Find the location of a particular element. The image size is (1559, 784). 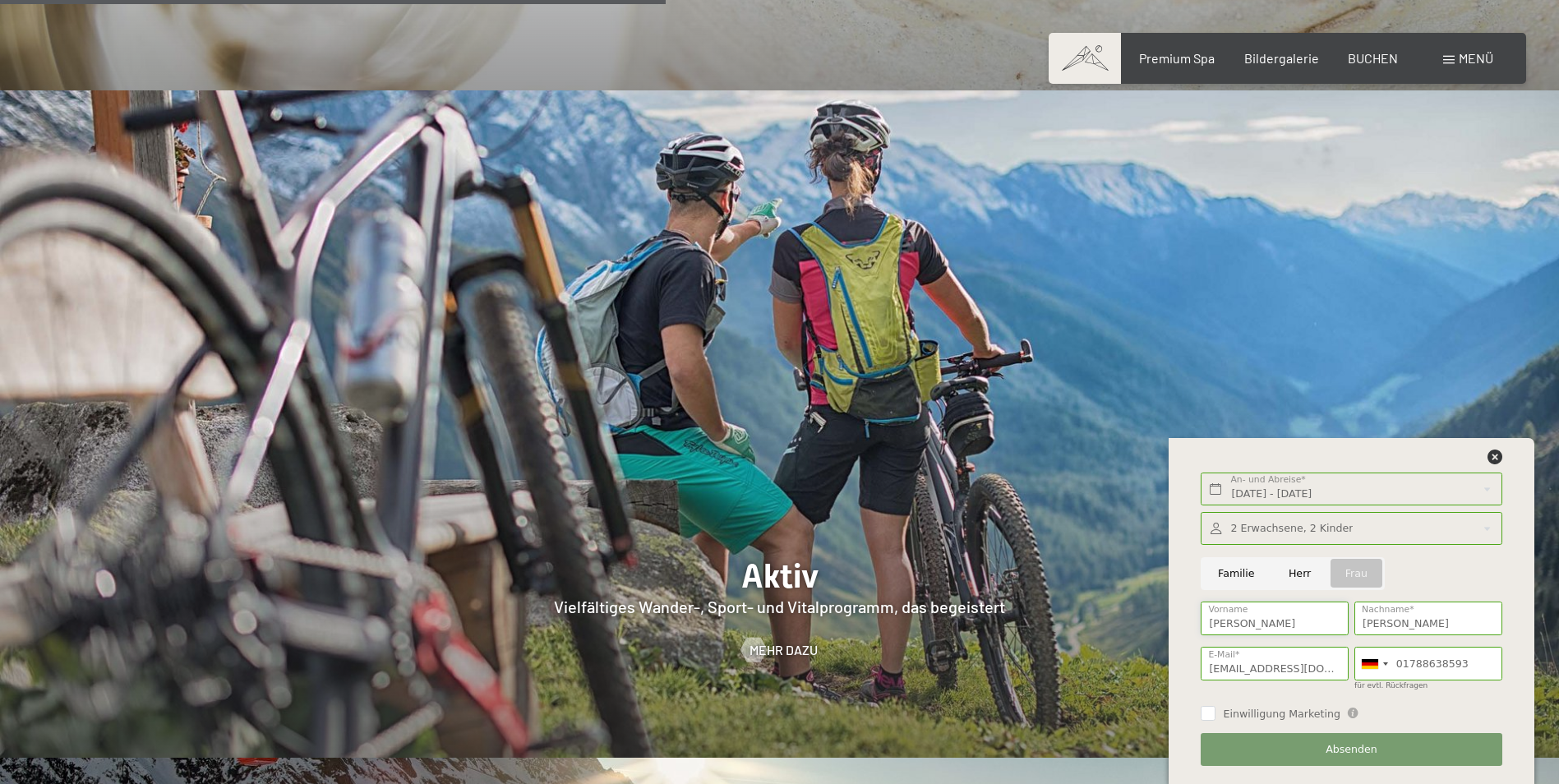

a: Bildergalerie is located at coordinates (1281, 58).